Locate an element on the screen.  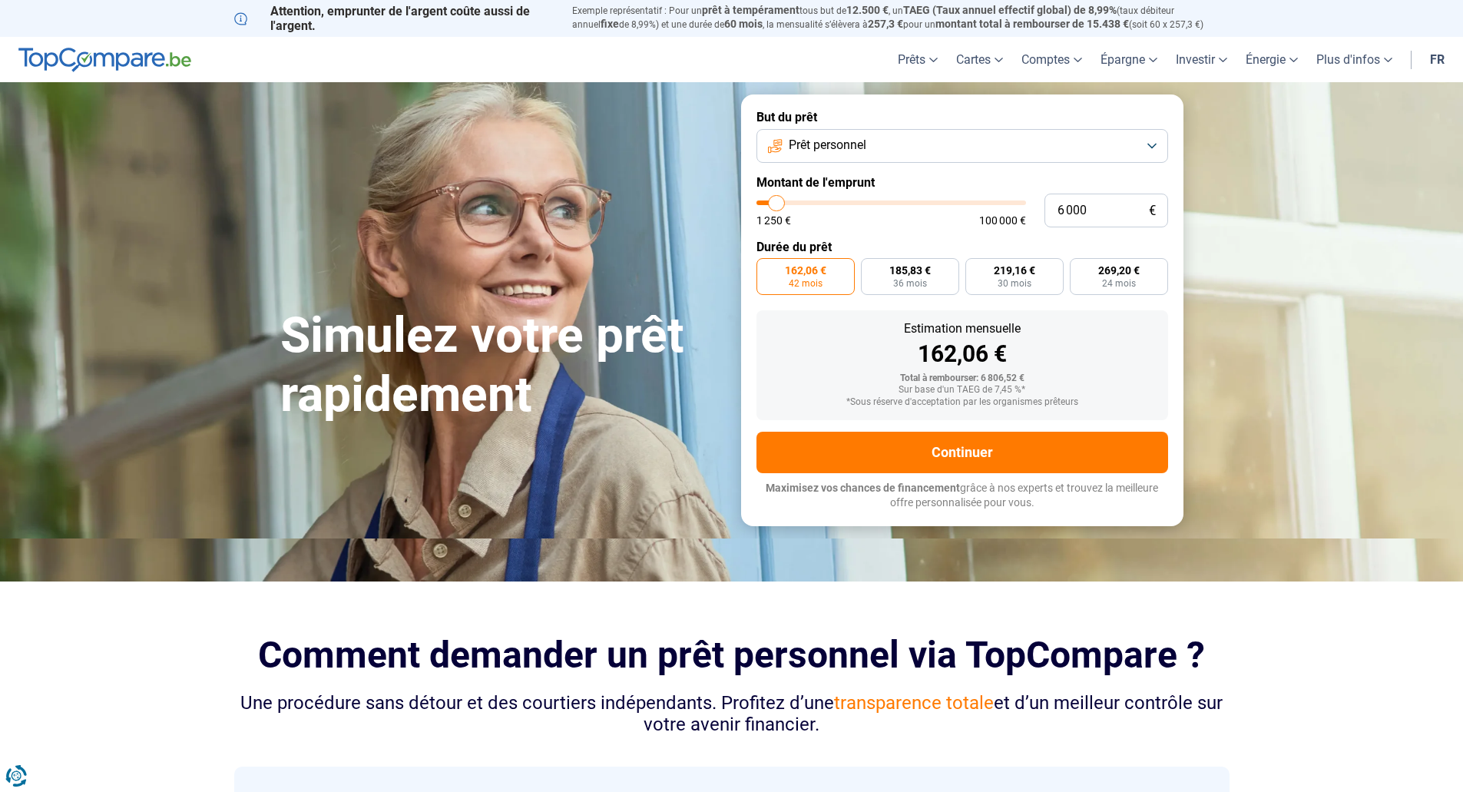
label: Montant de l'emprunt is located at coordinates (962, 182).